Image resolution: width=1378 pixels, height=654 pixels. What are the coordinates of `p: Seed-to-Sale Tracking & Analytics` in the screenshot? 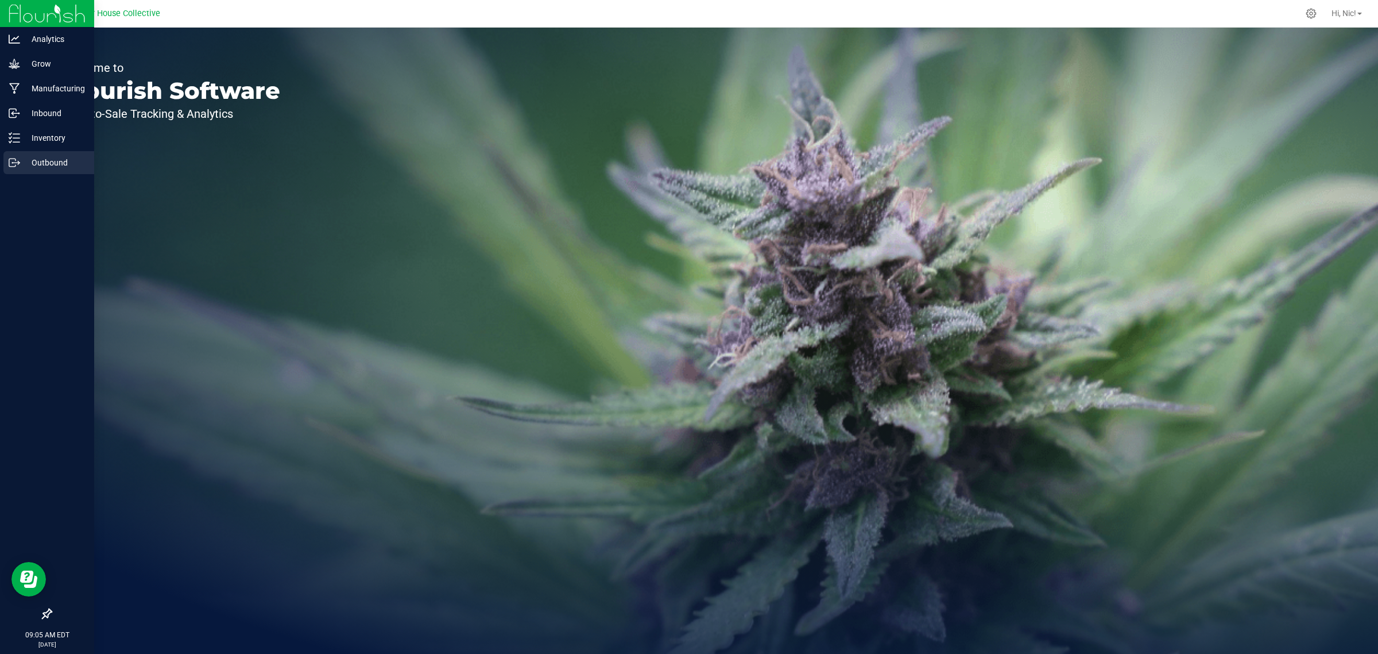 It's located at (171, 114).